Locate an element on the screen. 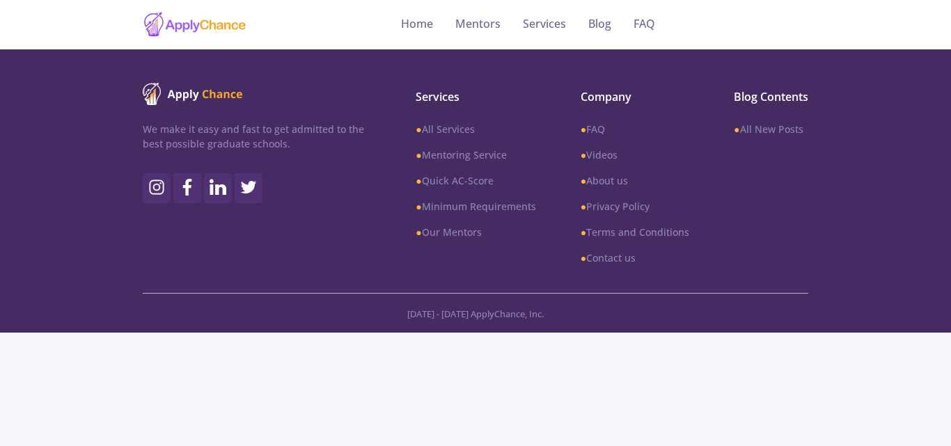 The height and width of the screenshot is (446, 951). a: ●Our Mentors is located at coordinates (475, 232).